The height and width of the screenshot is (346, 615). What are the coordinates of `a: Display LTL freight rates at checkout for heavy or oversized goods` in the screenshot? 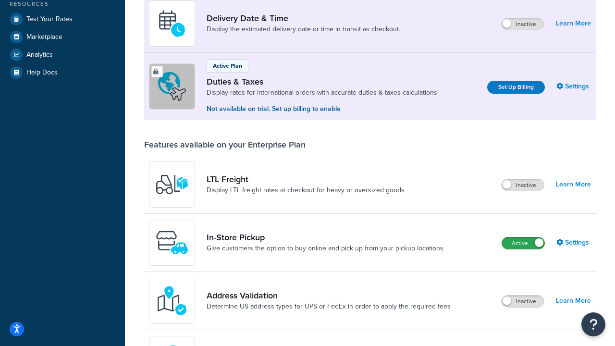 It's located at (306, 190).